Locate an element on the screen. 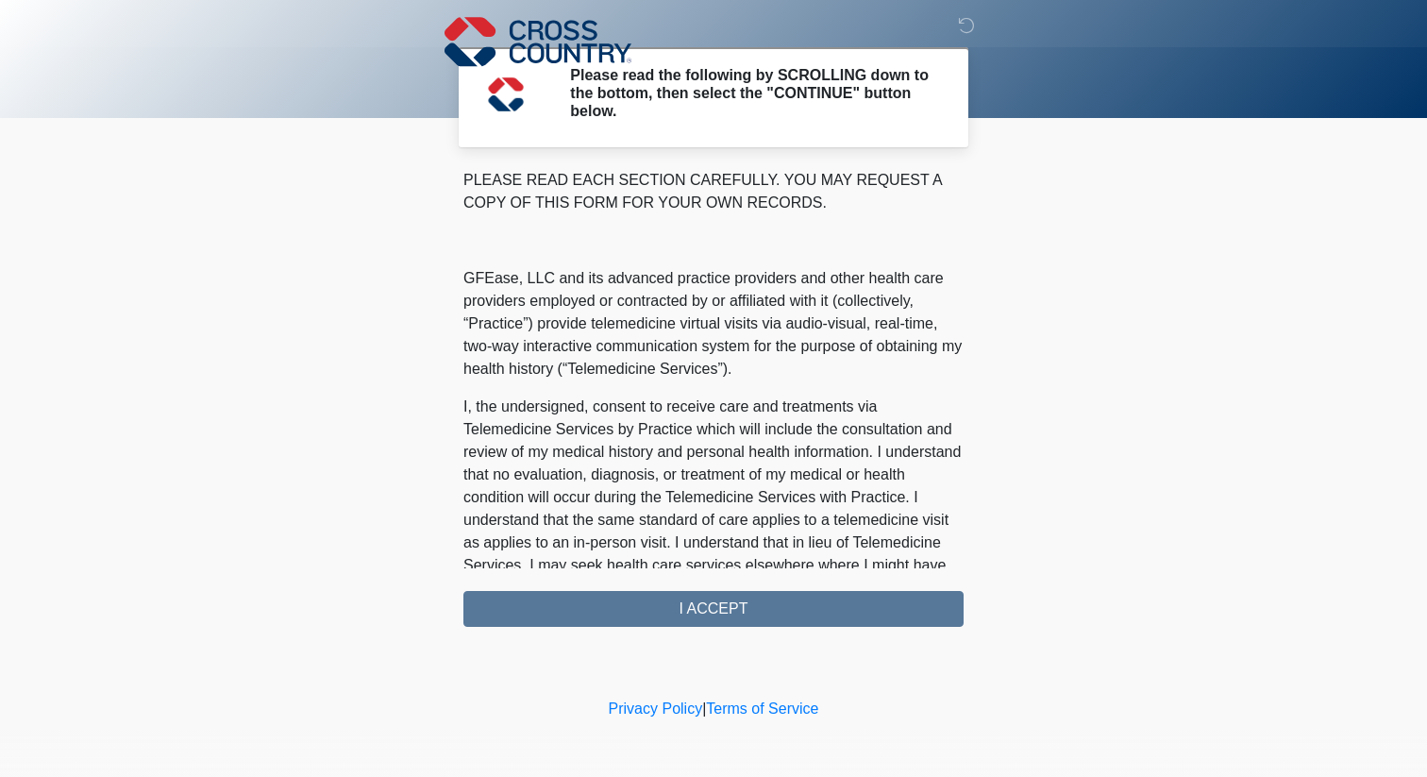  p: I, the undersigned, consent to receive care and treatments via Telemedicine Services by Practice ... is located at coordinates (714, 497).